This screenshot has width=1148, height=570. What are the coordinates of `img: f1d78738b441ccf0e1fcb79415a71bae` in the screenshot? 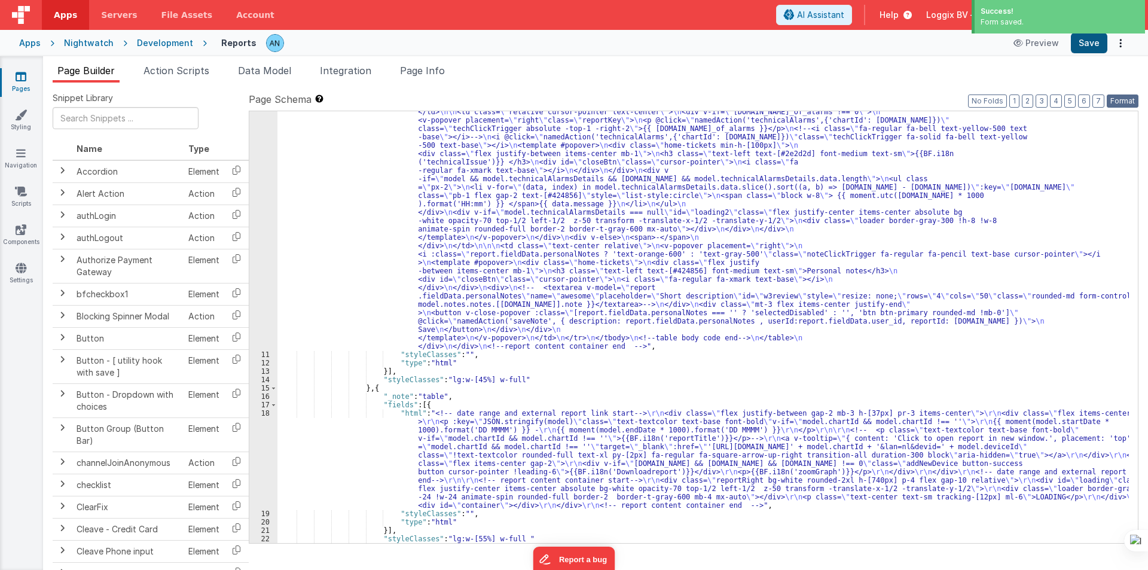 It's located at (275, 43).